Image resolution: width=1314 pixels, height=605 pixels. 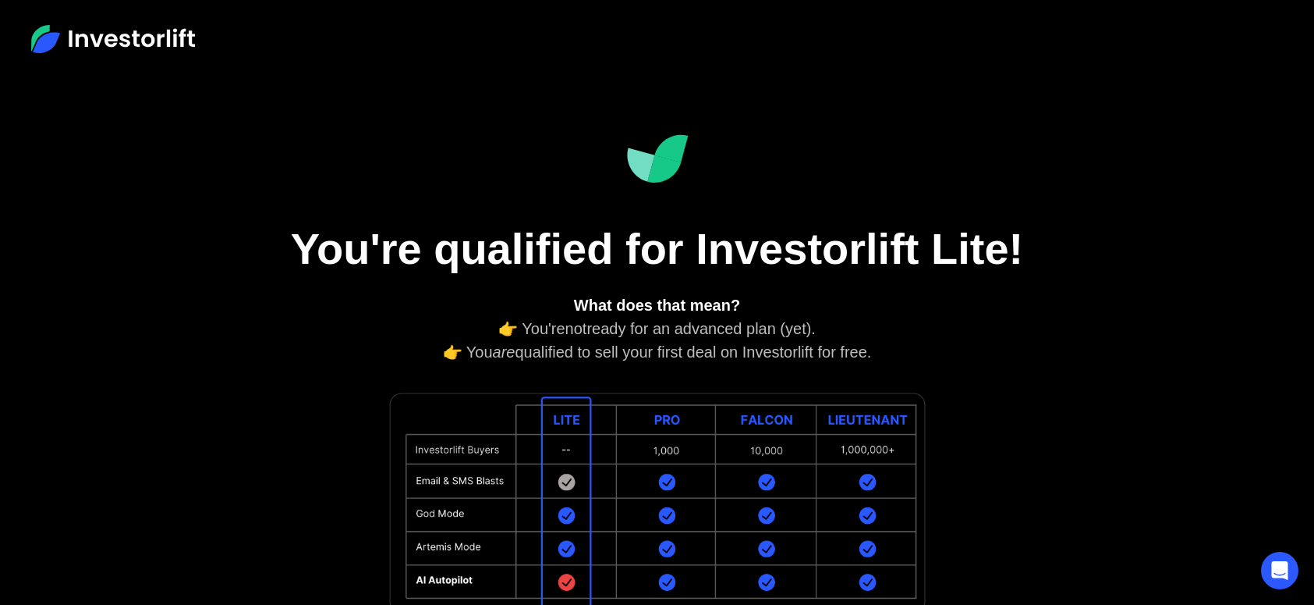 I want to click on h1: You're qualified for Investorlift Lite!, so click(x=658, y=248).